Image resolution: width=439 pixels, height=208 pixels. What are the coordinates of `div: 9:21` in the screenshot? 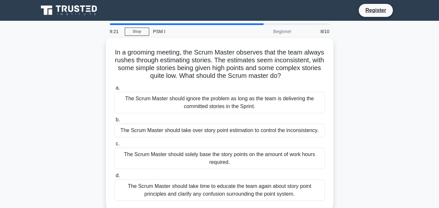 It's located at (115, 32).